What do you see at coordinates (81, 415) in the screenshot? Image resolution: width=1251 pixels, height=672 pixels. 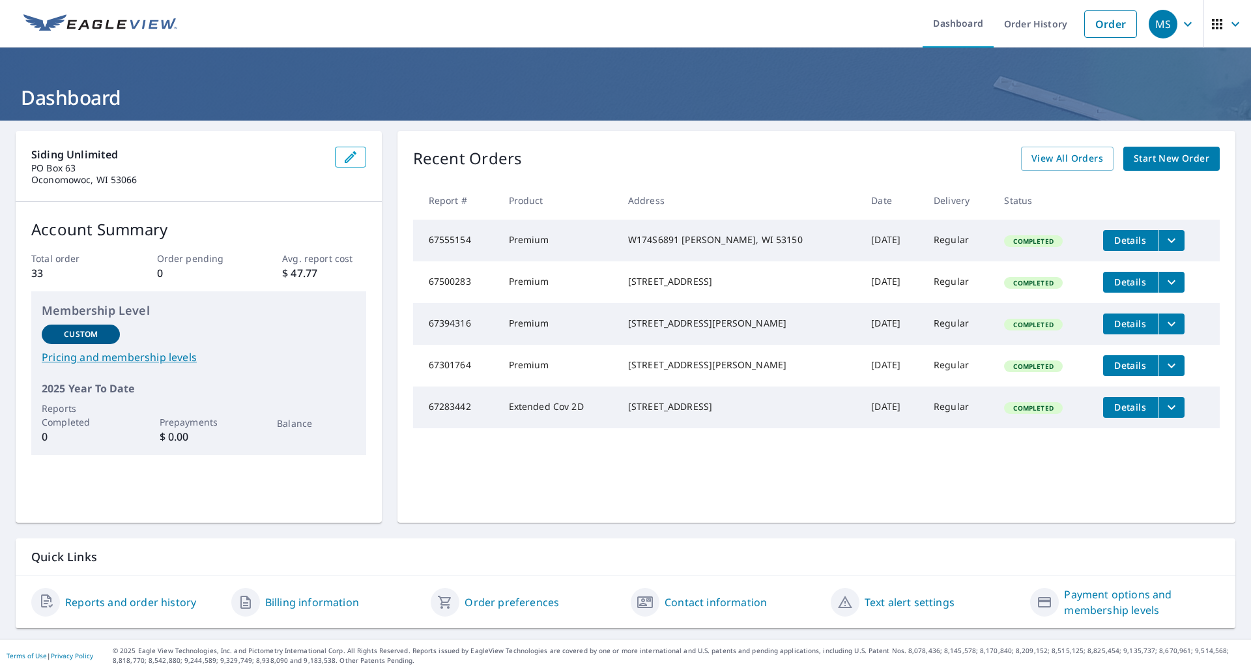 I see `p: Reports Completed` at bounding box center [81, 415].